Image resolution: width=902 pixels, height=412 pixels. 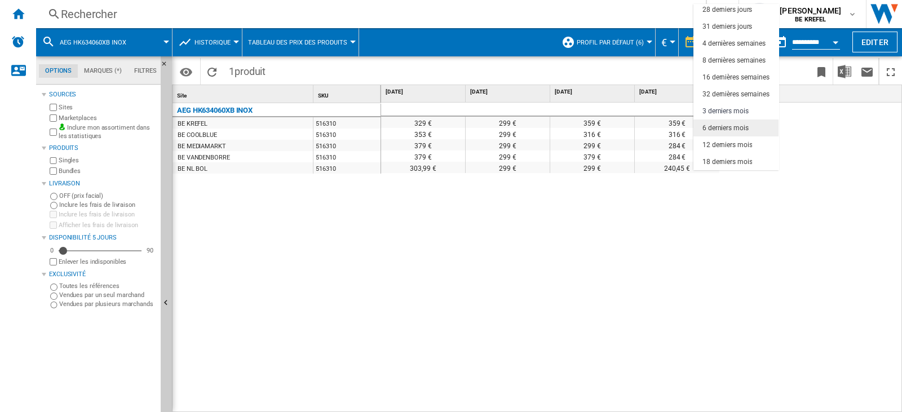 What do you see at coordinates (734, 60) in the screenshot?
I see `div: 8 dernières semaines` at bounding box center [734, 60].